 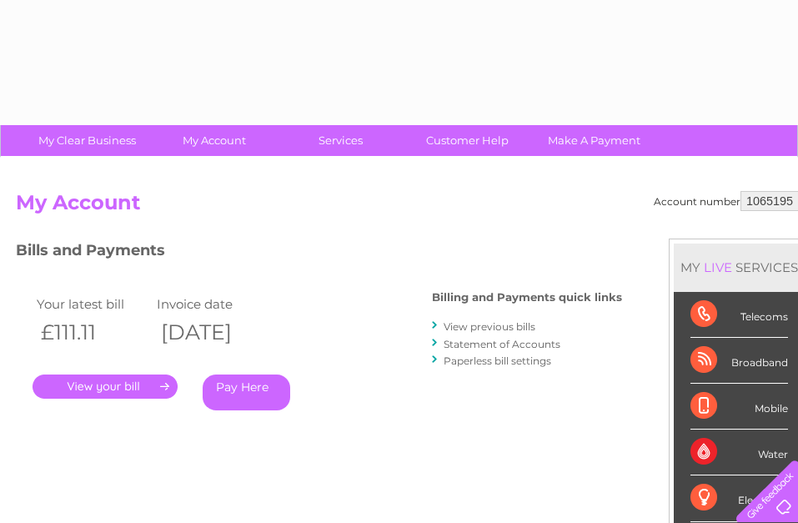 What do you see at coordinates (497, 360) in the screenshot?
I see `a: Paperless bill settings` at bounding box center [497, 360].